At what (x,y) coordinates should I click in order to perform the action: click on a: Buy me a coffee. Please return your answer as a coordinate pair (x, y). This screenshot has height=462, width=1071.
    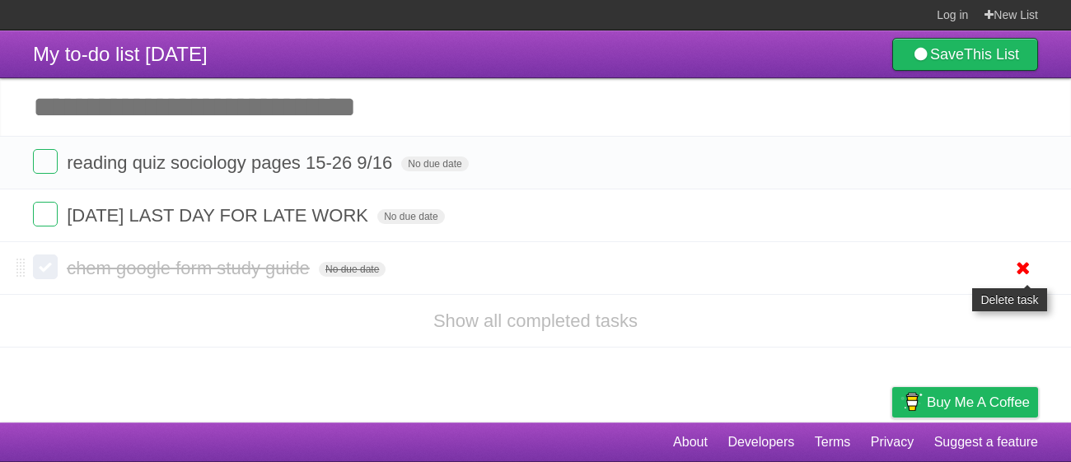
    Looking at the image, I should click on (965, 402).